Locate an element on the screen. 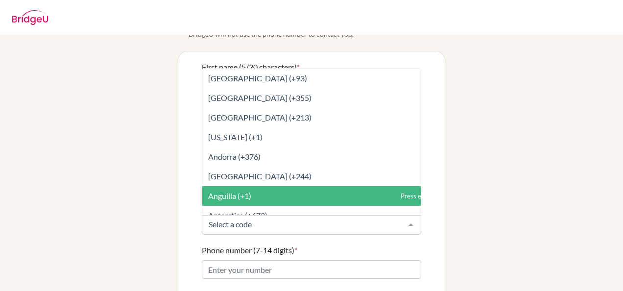 The width and height of the screenshot is (623, 291). img: BridgeU logo is located at coordinates (30, 18).